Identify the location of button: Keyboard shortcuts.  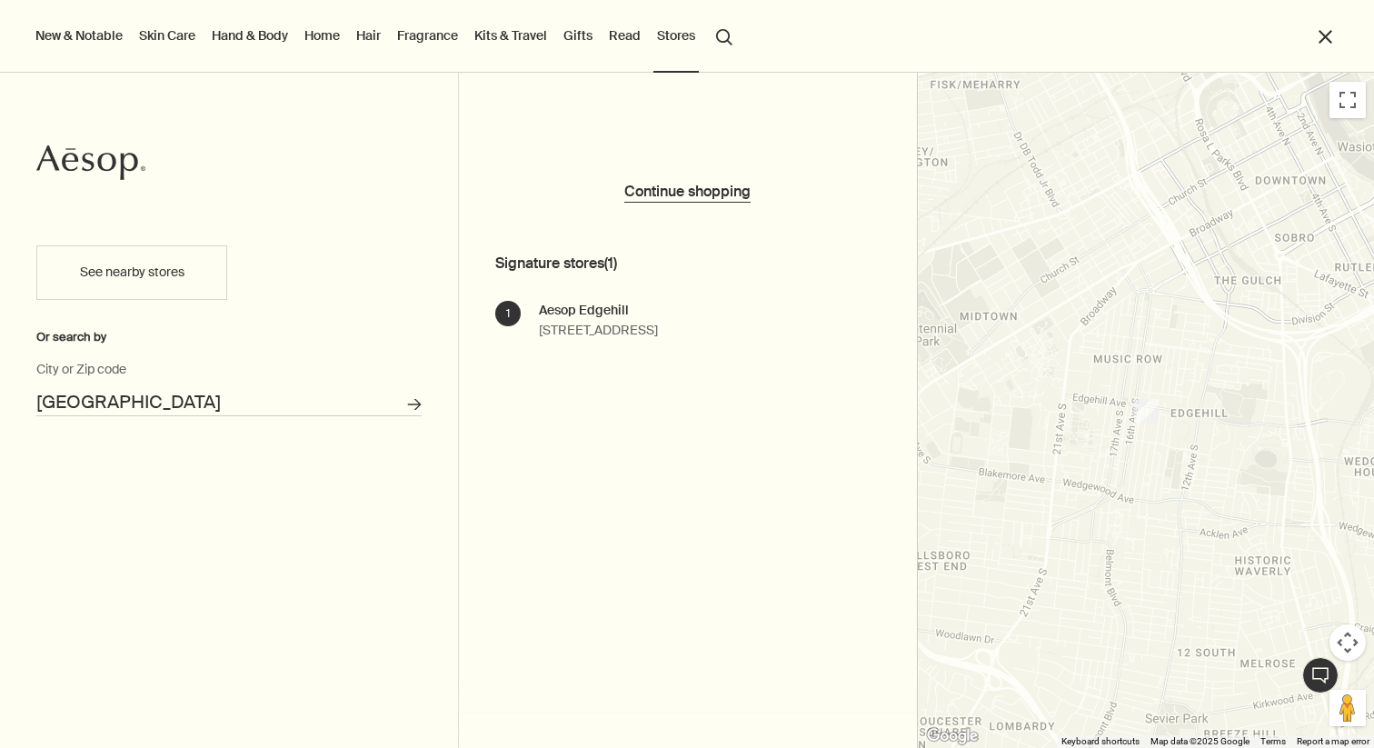
(1100, 741).